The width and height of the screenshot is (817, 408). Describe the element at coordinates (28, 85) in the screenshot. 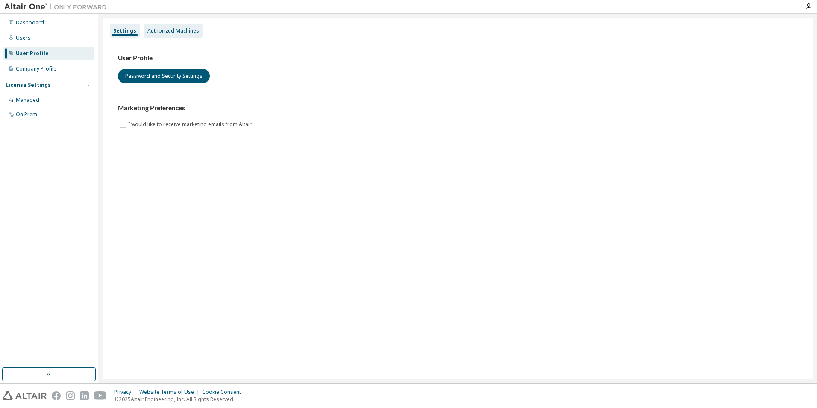

I see `div: License Settings` at that location.